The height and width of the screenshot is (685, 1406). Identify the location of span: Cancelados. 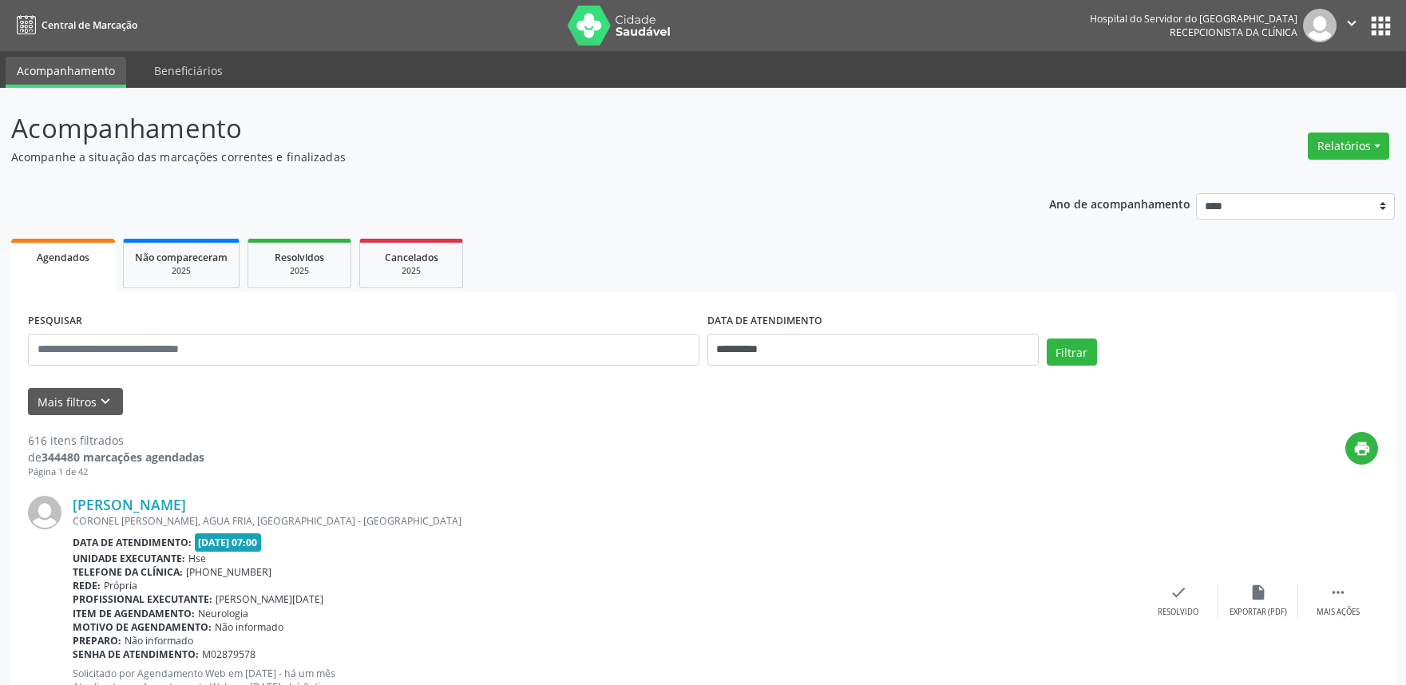
(411, 257).